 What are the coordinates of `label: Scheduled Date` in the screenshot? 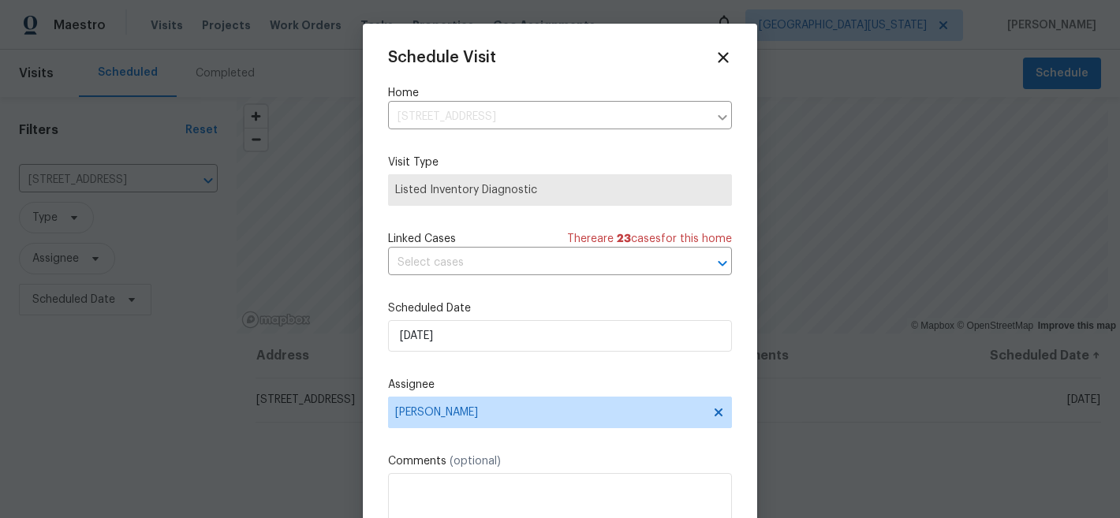 It's located at (560, 308).